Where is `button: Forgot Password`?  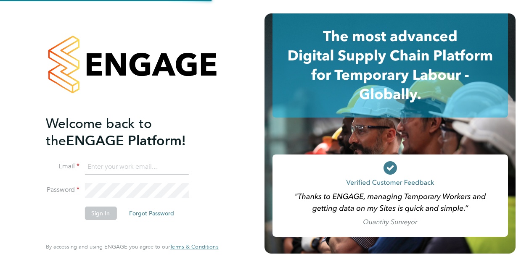 button: Forgot Password is located at coordinates (151, 214).